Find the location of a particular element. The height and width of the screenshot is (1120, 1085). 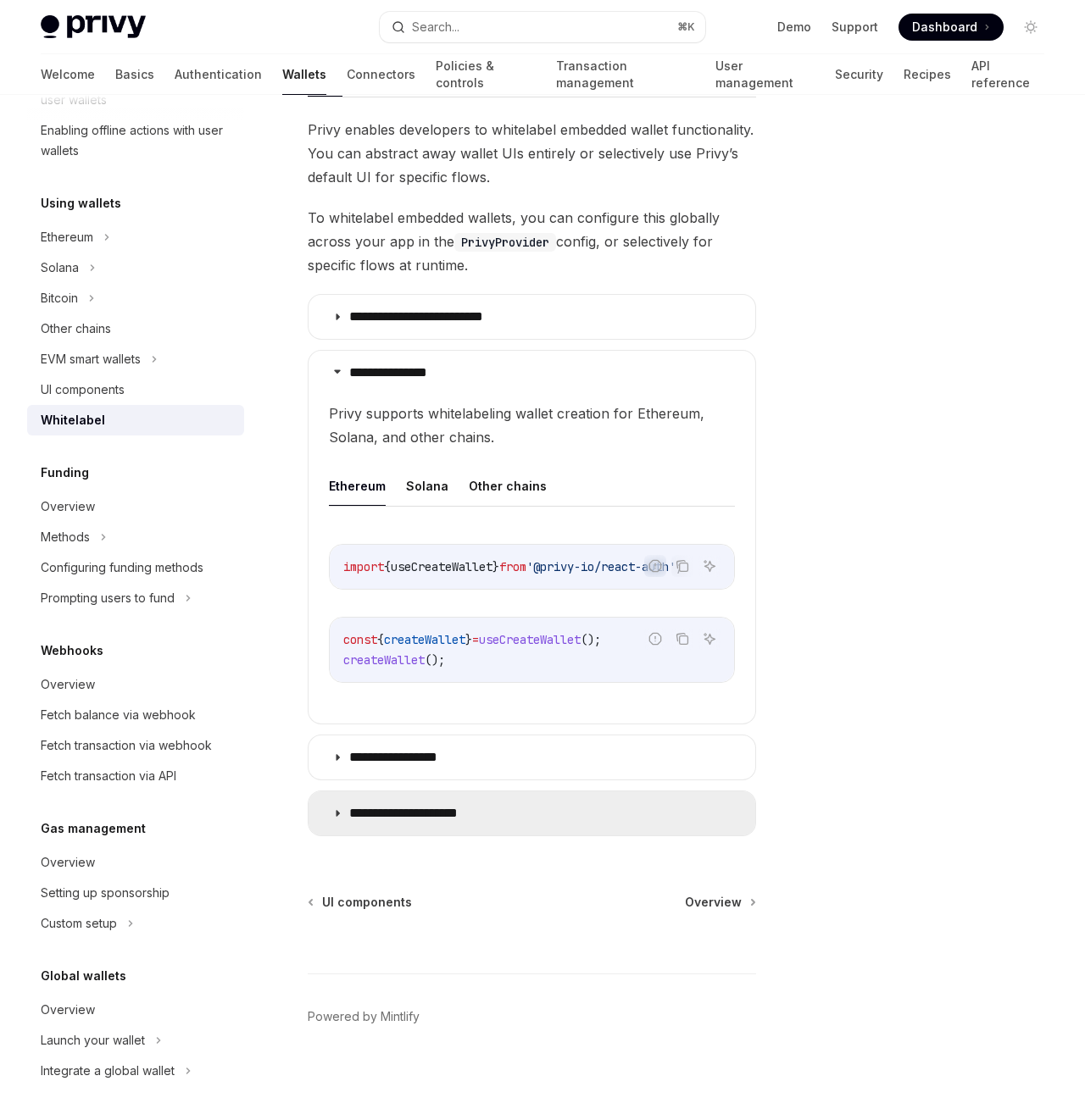

a: Dashboard is located at coordinates (951, 27).